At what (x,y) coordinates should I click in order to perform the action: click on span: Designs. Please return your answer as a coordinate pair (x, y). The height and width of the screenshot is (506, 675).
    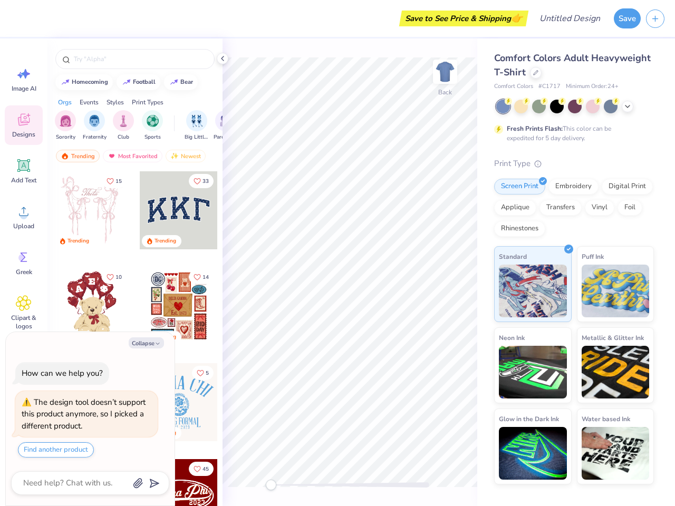
    Looking at the image, I should click on (24, 134).